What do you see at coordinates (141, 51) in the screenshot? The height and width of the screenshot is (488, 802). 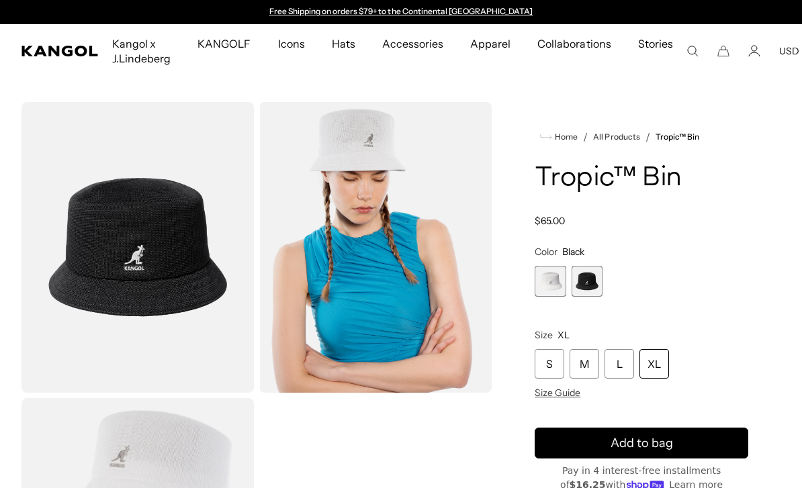 I see `span: Kangol x J.Lindeberg` at bounding box center [141, 51].